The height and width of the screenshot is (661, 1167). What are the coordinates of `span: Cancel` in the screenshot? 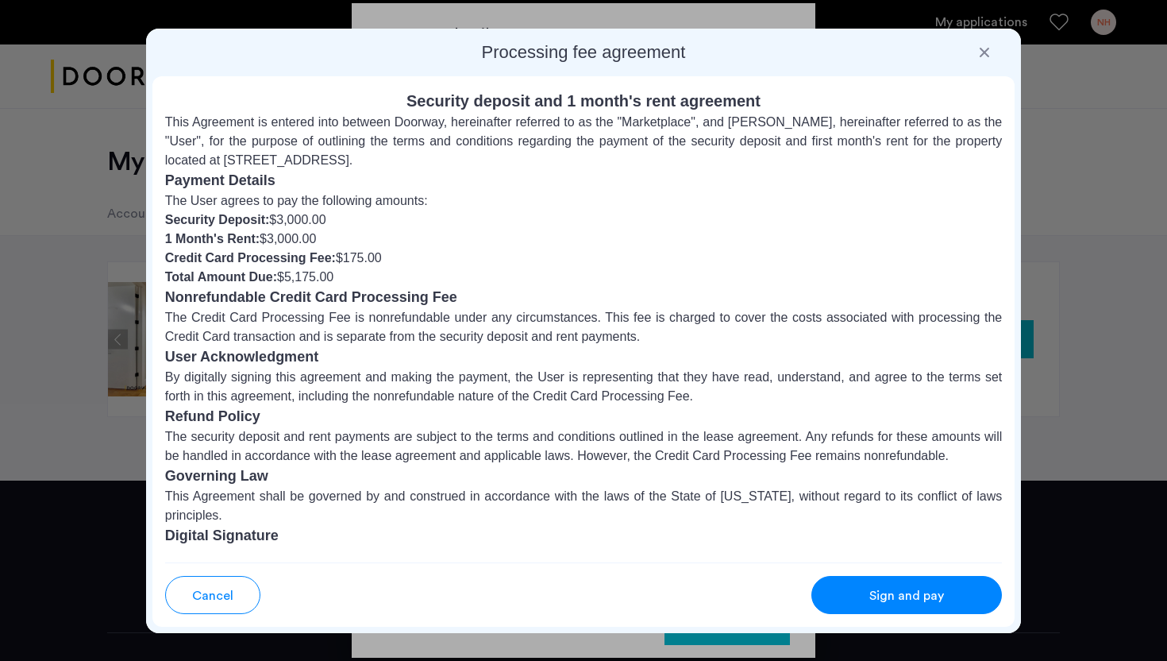 It's located at (213, 596).